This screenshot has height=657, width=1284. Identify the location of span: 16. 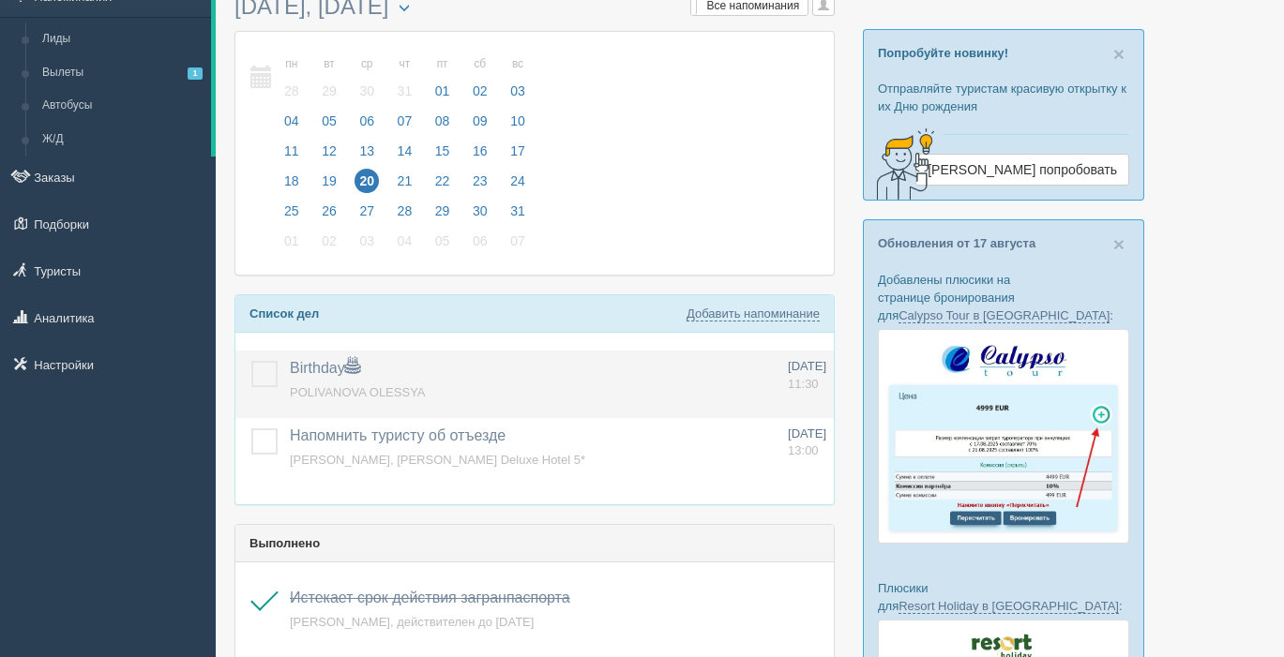
(480, 151).